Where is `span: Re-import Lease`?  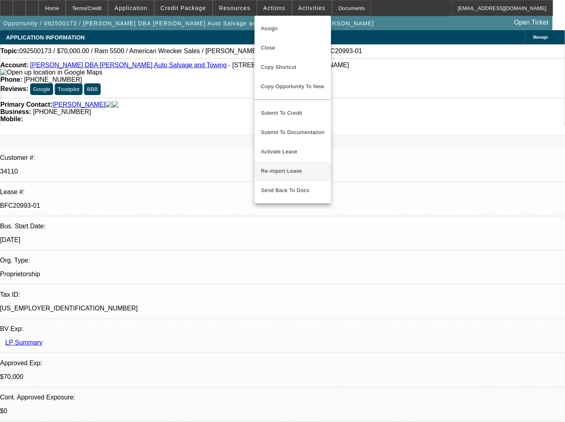 span: Re-import Lease is located at coordinates (282, 171).